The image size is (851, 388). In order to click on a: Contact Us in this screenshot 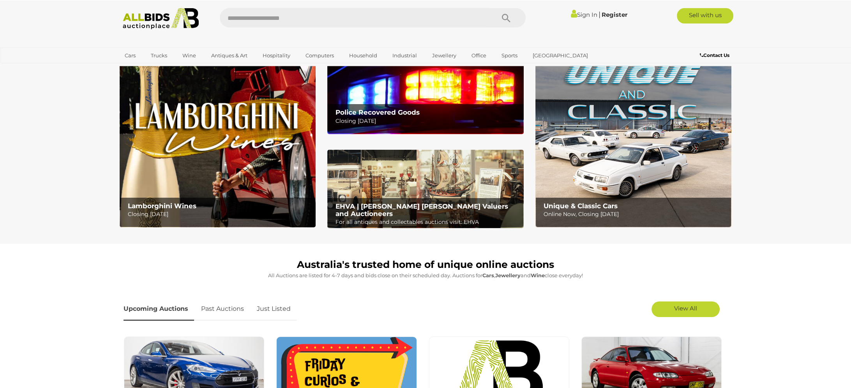, I will do `click(715, 55)`.